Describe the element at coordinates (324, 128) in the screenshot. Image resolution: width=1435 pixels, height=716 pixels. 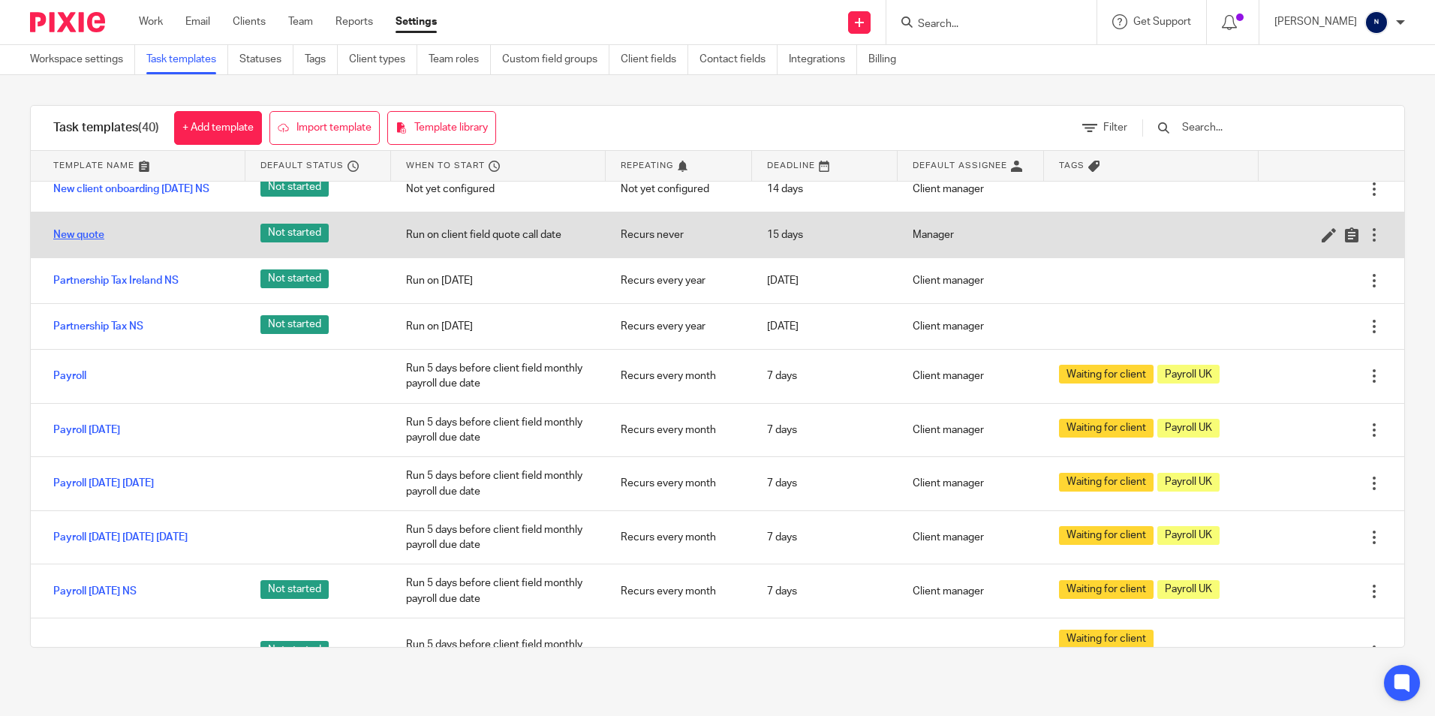
I see `a: Import template` at that location.